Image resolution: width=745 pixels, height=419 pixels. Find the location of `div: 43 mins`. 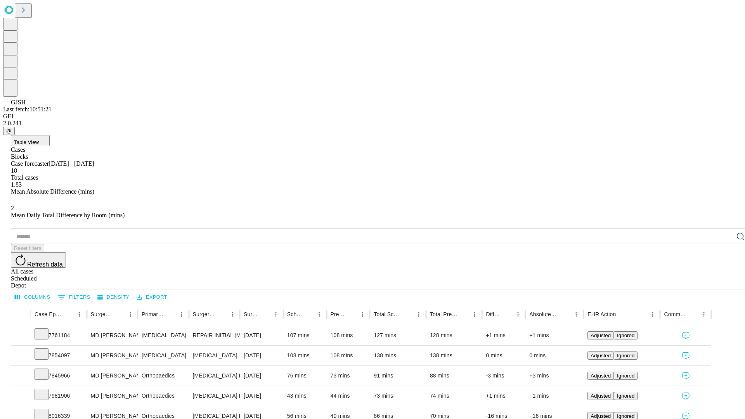

div: 43 mins is located at coordinates (305, 396).